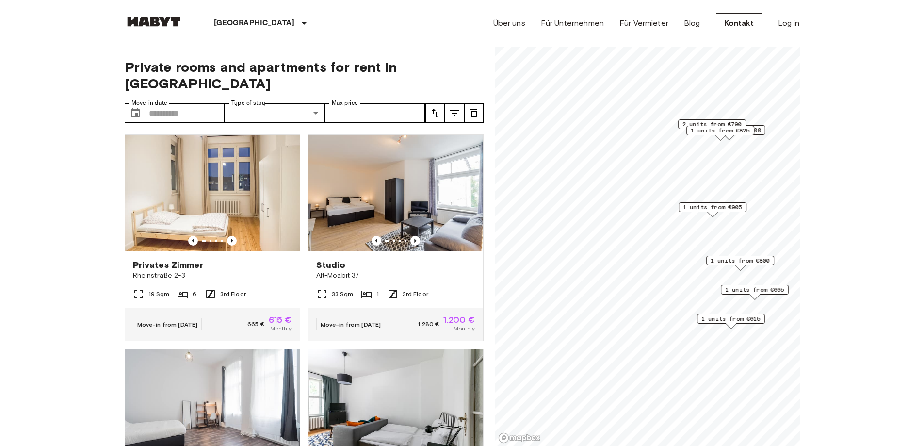 This screenshot has width=924, height=446. What do you see at coordinates (755, 290) in the screenshot?
I see `span: 1 units from €665` at bounding box center [755, 290].